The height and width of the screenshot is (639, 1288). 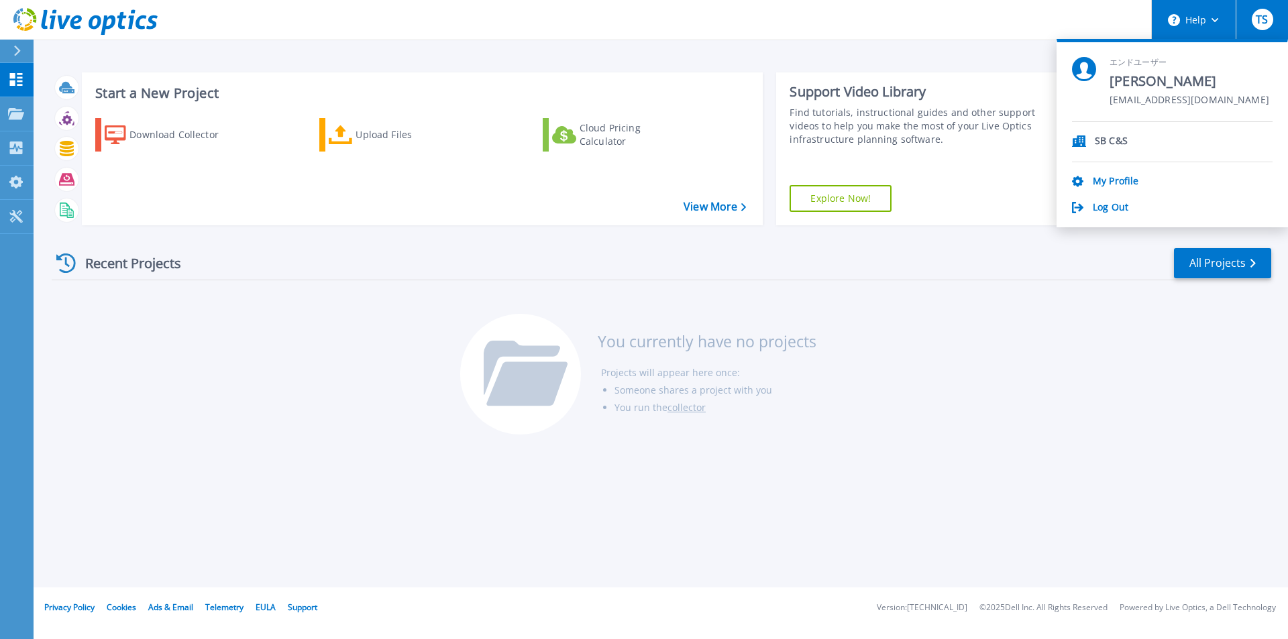 What do you see at coordinates (633, 135) in the screenshot?
I see `div: Cloud Pricing Calculator` at bounding box center [633, 135].